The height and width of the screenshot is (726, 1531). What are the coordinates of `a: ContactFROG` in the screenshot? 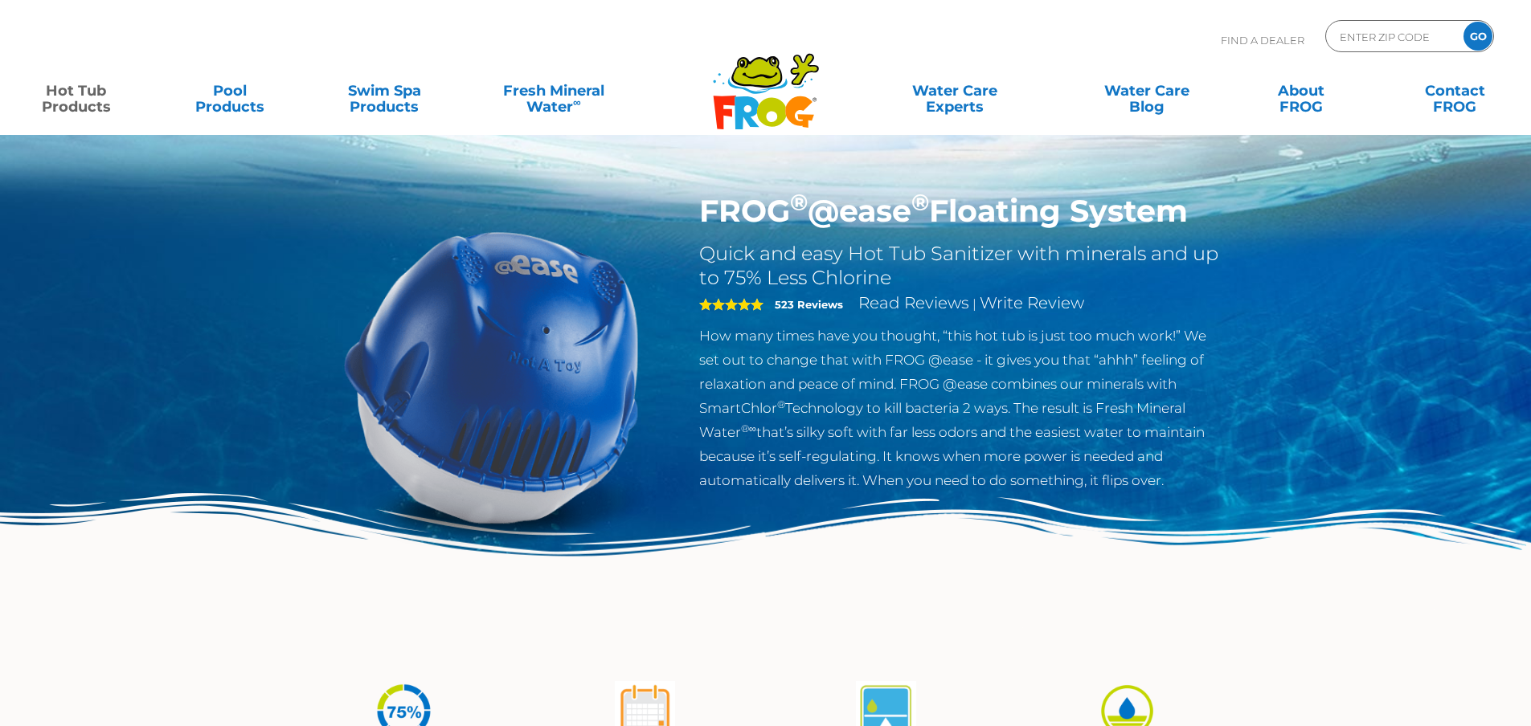 It's located at (1455, 91).